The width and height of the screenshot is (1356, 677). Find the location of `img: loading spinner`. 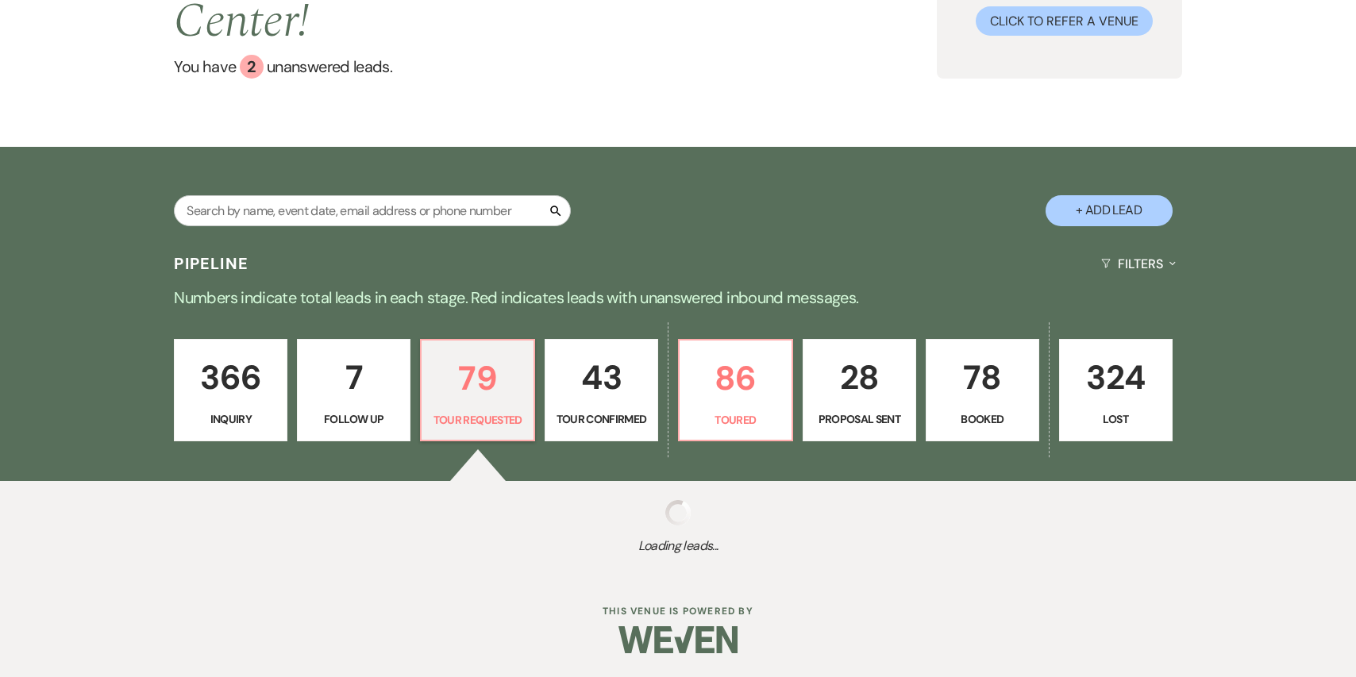

img: loading spinner is located at coordinates (678, 513).